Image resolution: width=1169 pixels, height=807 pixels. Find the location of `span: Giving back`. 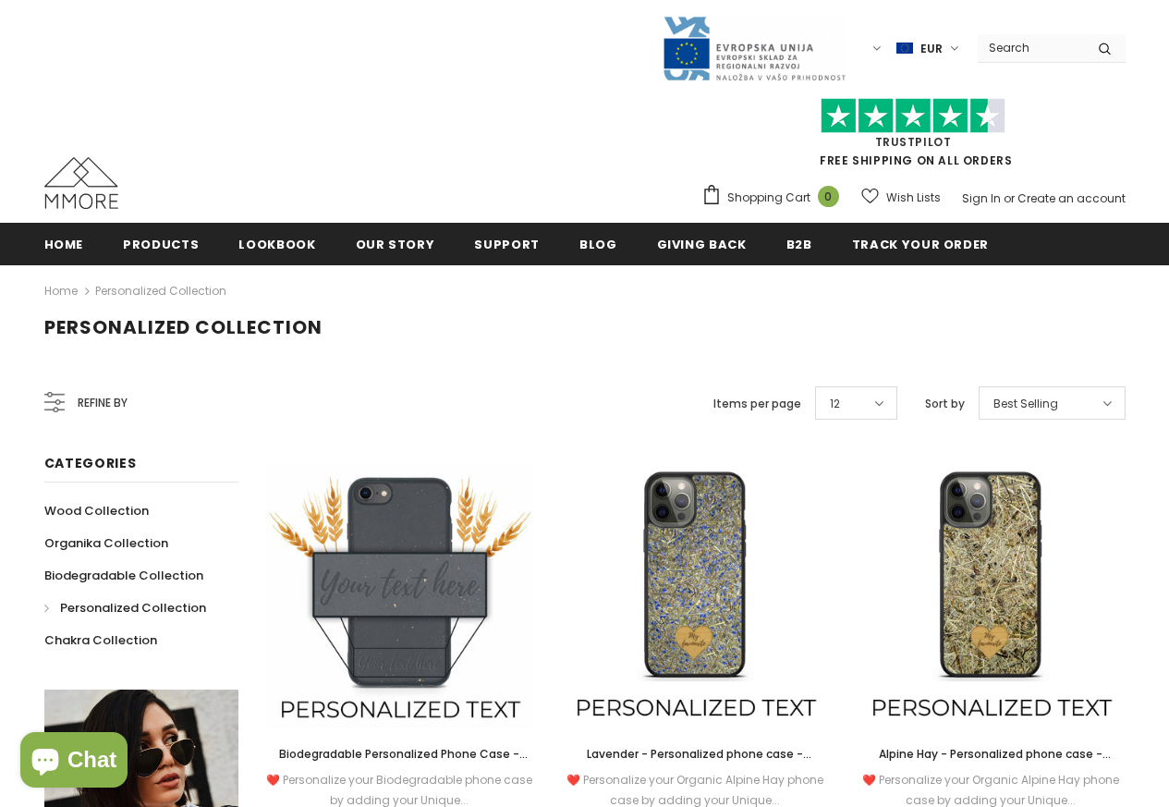

span: Giving back is located at coordinates (701, 244).